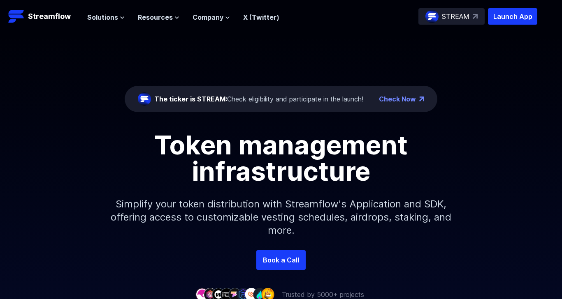  Describe the element at coordinates (259, 99) in the screenshot. I see `div: Check eligibility and participate in the launch!` at that location.